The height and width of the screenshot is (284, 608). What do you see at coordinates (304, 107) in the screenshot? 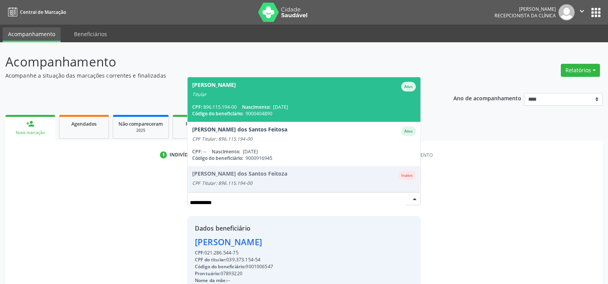
I see `div: 896.115.194-00` at bounding box center [304, 107].